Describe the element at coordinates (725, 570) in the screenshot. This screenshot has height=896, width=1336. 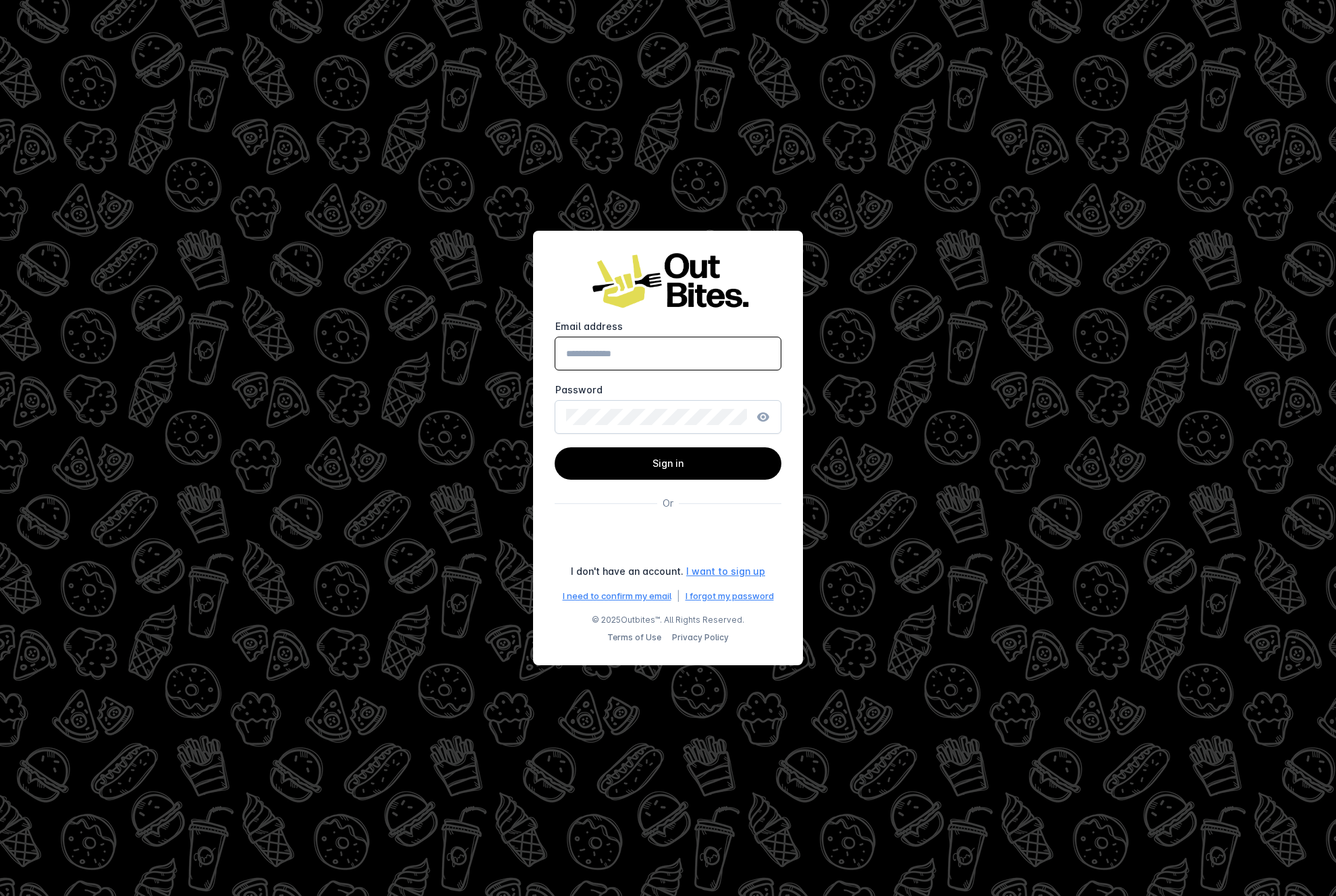
I see `a: I want to sign up` at that location.